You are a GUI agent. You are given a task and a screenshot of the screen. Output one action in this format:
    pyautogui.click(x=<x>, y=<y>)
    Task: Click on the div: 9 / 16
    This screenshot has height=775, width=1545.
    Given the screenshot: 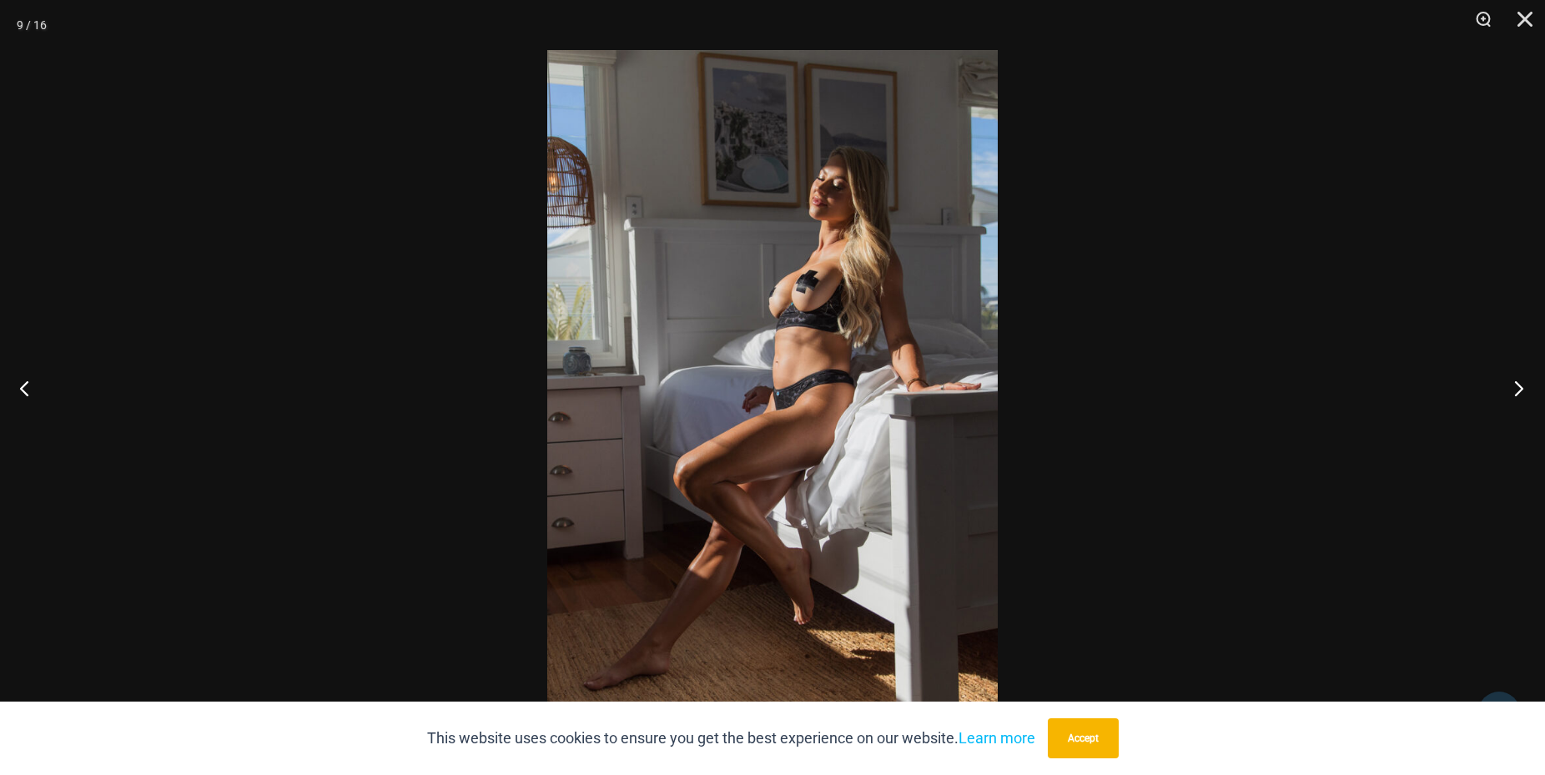 What is the action you would take?
    pyautogui.click(x=32, y=25)
    